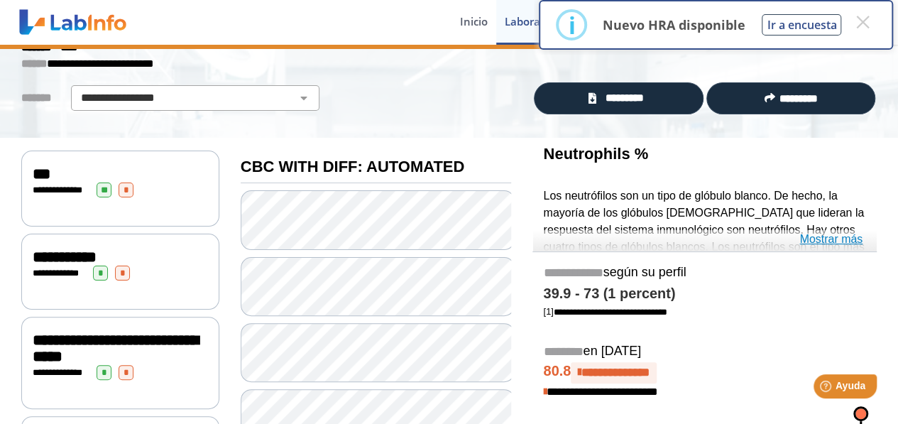 The image size is (898, 424). Describe the element at coordinates (605, 311) in the screenshot. I see `a: [1]` at that location.